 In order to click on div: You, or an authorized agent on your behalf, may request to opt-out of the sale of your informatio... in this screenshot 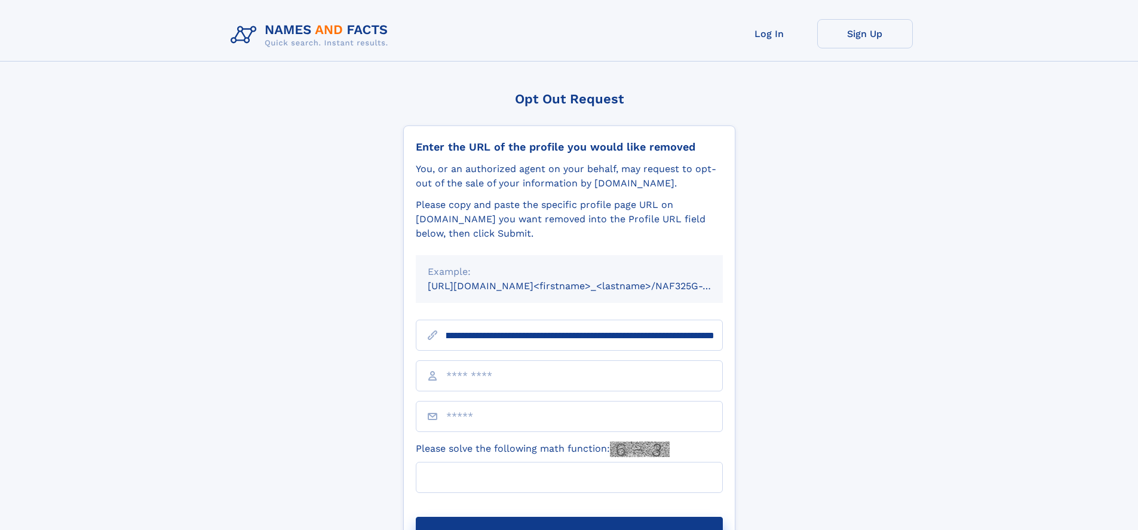, I will do `click(569, 176)`.